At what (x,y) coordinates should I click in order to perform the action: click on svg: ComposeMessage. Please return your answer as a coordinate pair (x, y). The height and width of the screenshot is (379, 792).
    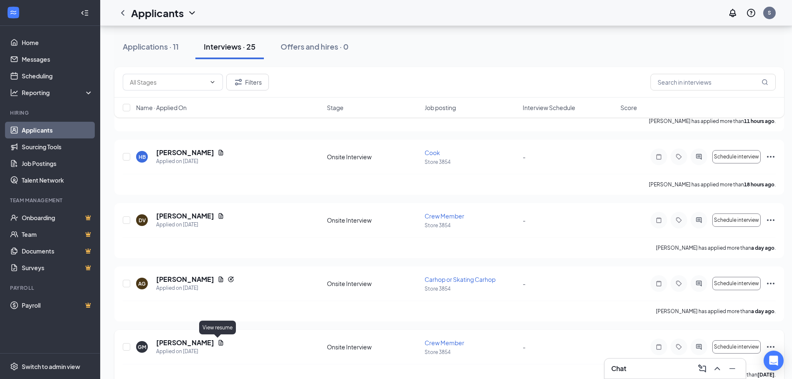
    Looking at the image, I should click on (702, 369).